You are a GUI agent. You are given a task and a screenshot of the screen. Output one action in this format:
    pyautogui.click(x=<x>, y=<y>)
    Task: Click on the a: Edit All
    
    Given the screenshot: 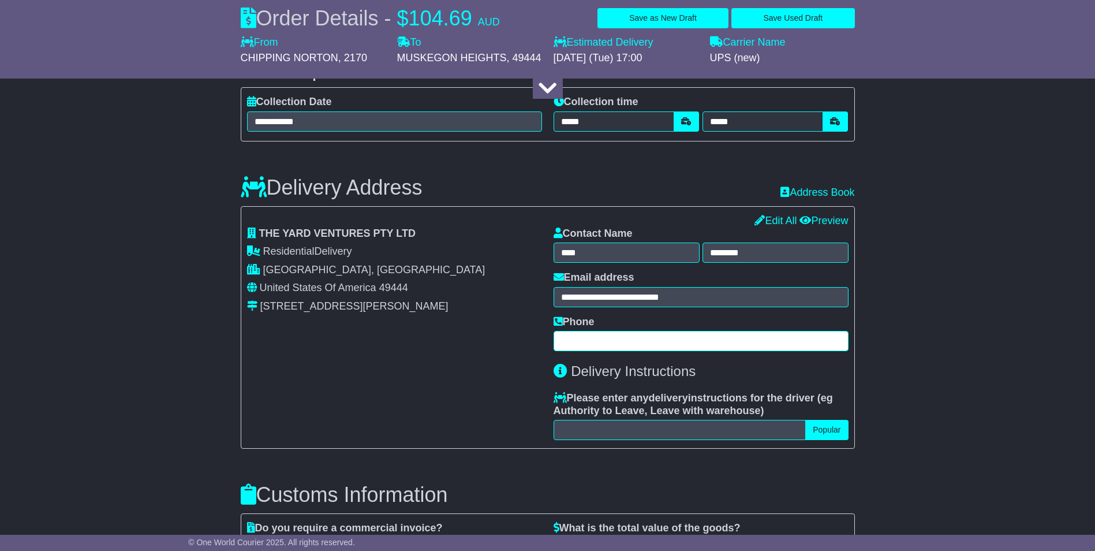 What is the action you would take?
    pyautogui.click(x=775, y=221)
    